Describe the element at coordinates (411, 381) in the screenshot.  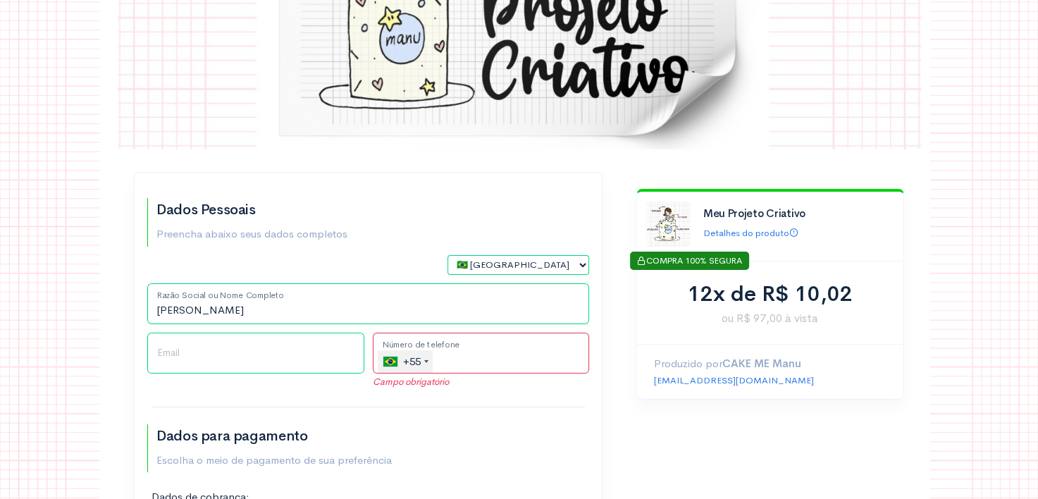
I see `em: Campo obrigatório` at that location.